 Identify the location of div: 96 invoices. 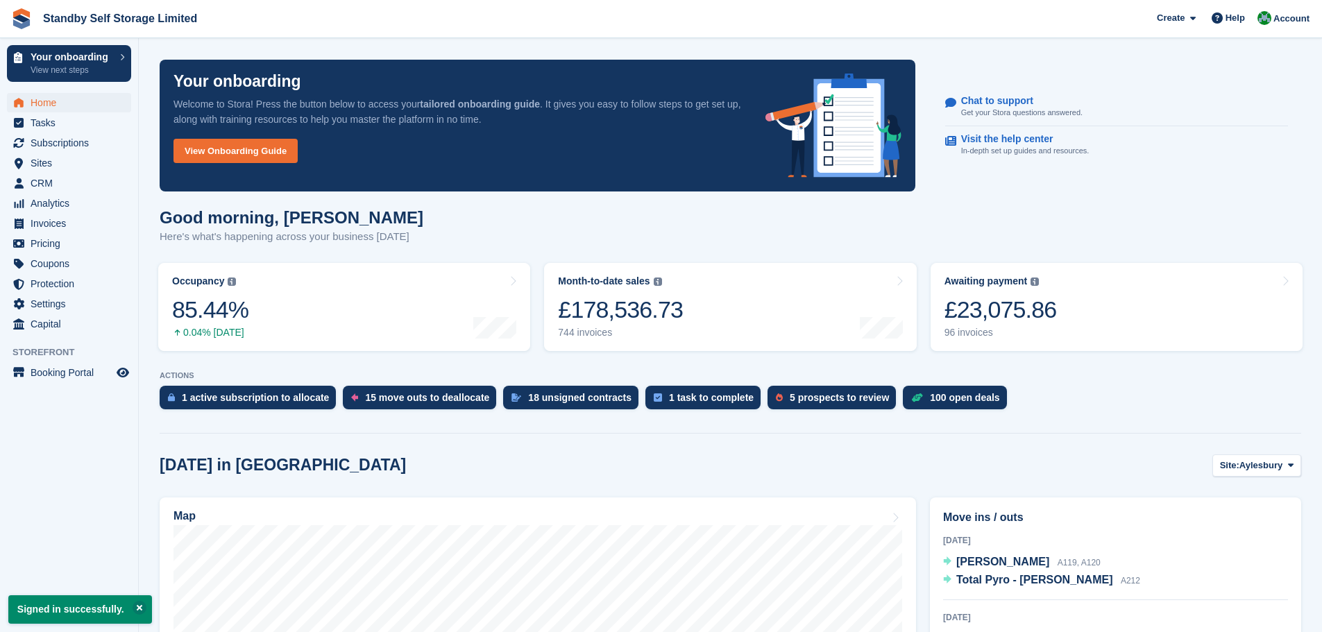
(1001, 332).